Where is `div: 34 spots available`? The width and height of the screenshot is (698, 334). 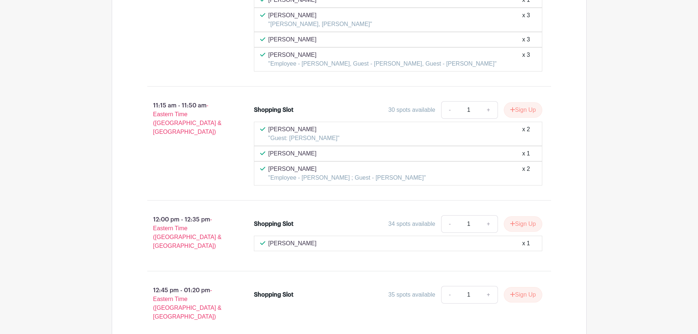 div: 34 spots available is located at coordinates (412, 224).